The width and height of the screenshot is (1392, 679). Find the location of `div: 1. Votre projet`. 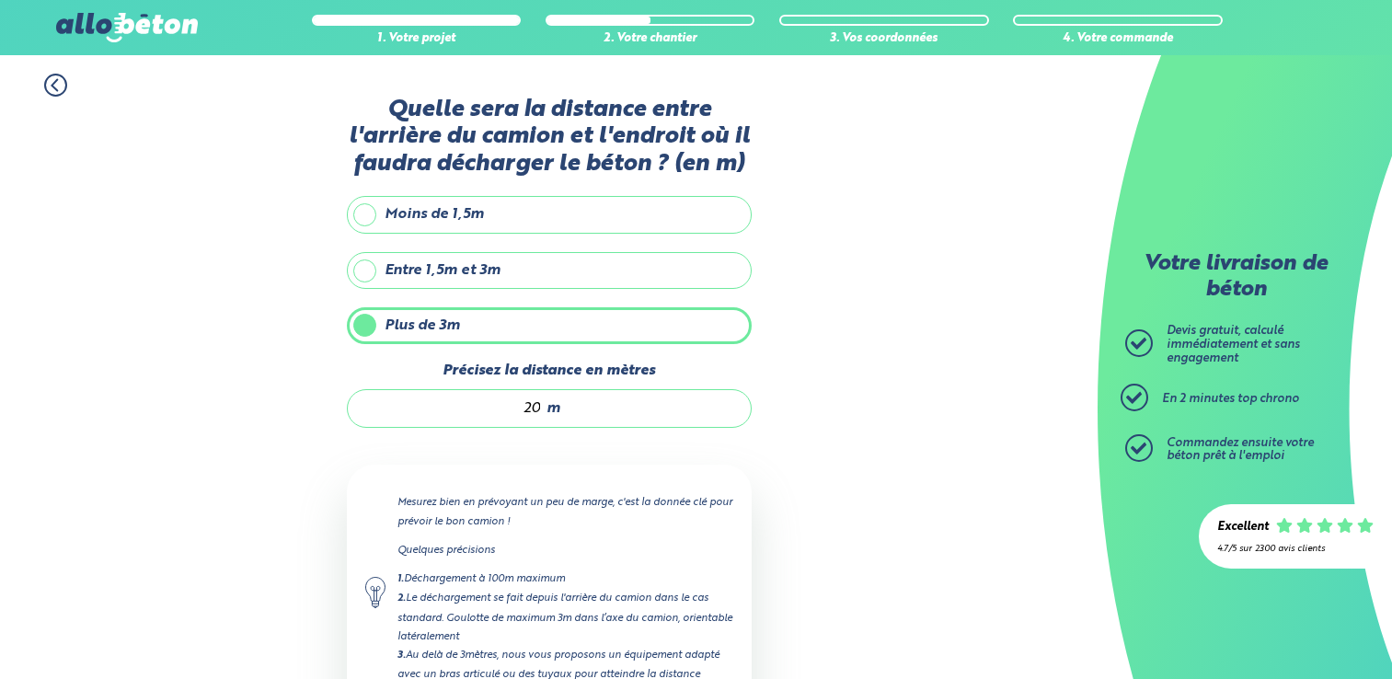

div: 1. Votre projet is located at coordinates (417, 39).